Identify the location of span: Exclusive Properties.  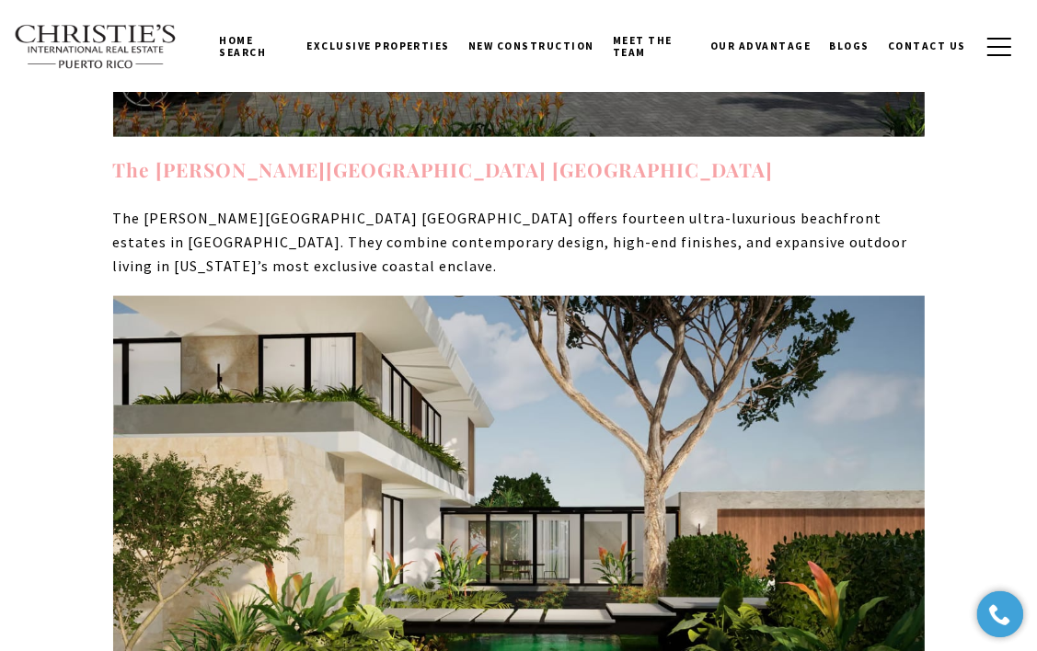
(378, 46).